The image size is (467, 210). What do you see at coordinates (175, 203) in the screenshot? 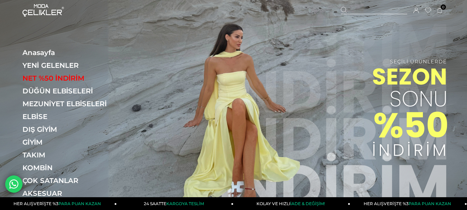
I see `a: 24 SAATTEKARGOYA TESLİM` at bounding box center [175, 203].